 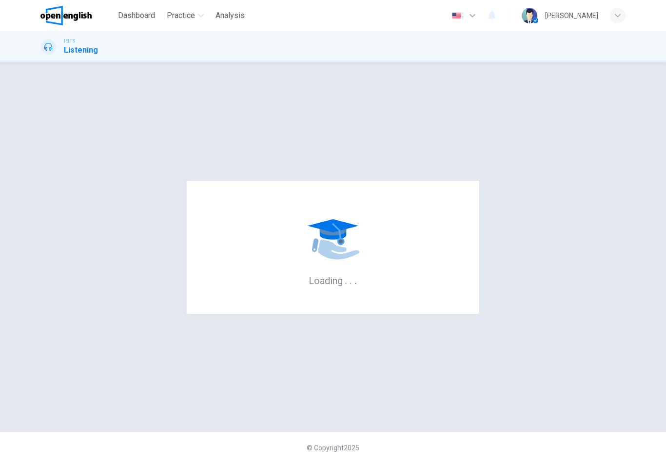 I want to click on a: OpenEnglish logo, so click(x=77, y=16).